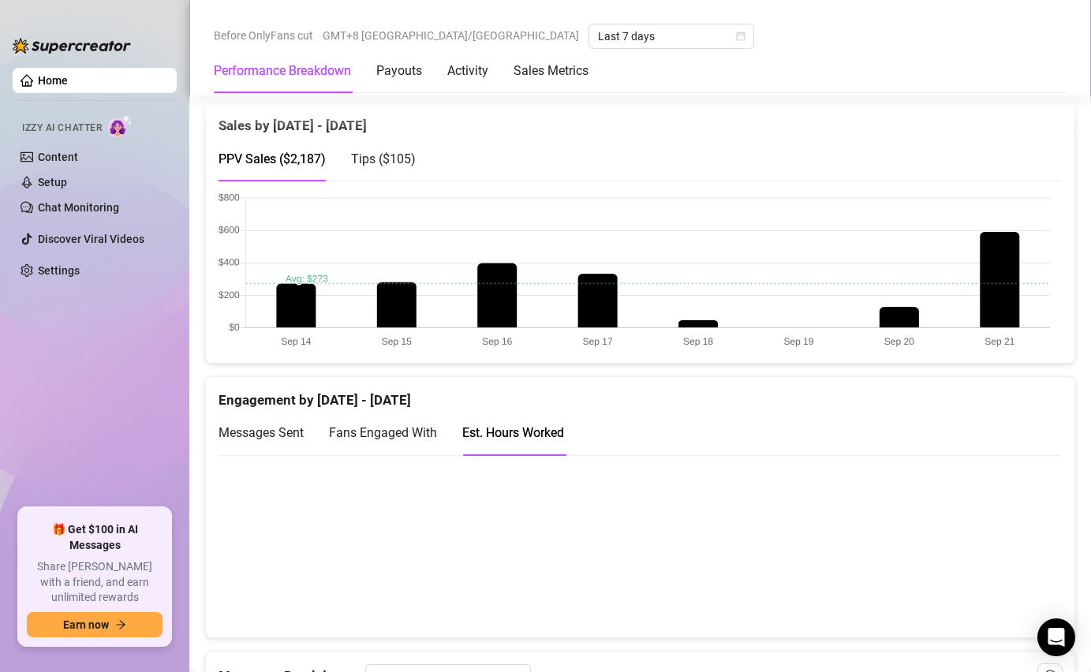 This screenshot has height=672, width=1091. Describe the element at coordinates (58, 157) in the screenshot. I see `a: Content` at that location.